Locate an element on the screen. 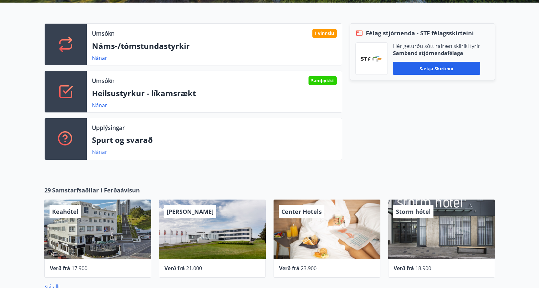  span: Félag stjórnenda - STF félagsskírteini is located at coordinates (420, 33).